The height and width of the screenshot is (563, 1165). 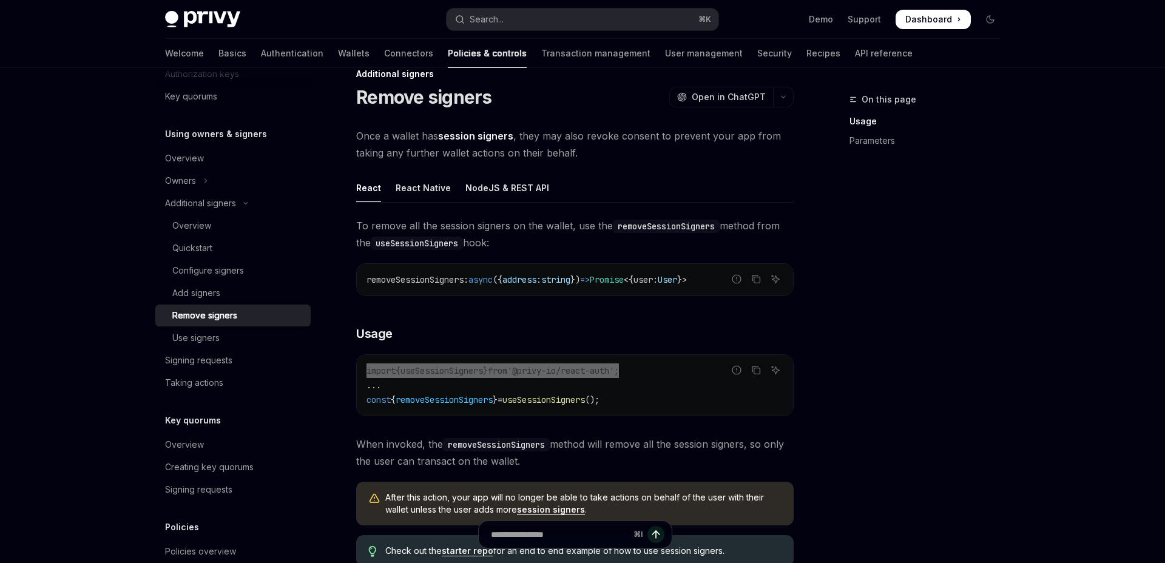 What do you see at coordinates (233, 316) in the screenshot?
I see `a: Remove signers` at bounding box center [233, 316].